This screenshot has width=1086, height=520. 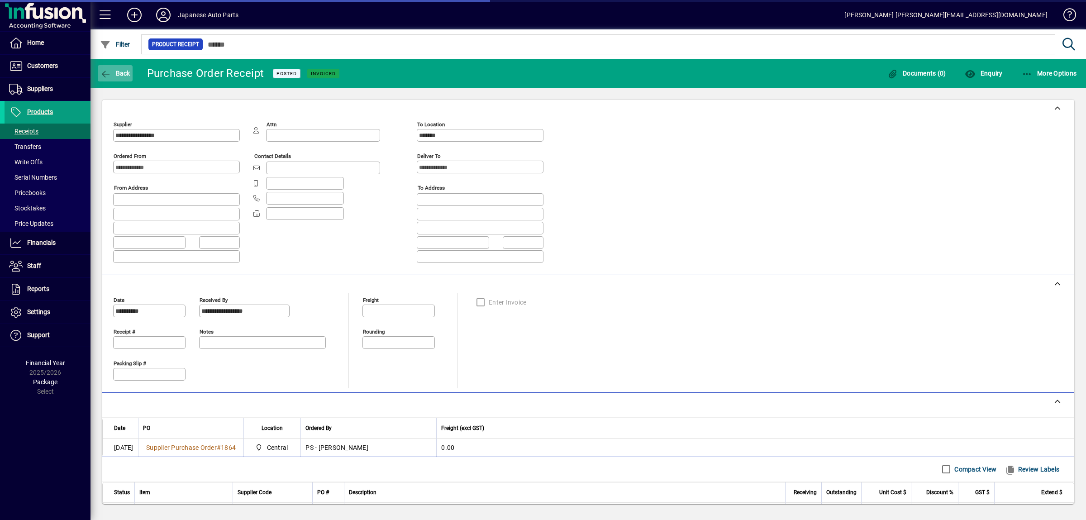 I want to click on mat-label: Packing Slip #, so click(x=130, y=363).